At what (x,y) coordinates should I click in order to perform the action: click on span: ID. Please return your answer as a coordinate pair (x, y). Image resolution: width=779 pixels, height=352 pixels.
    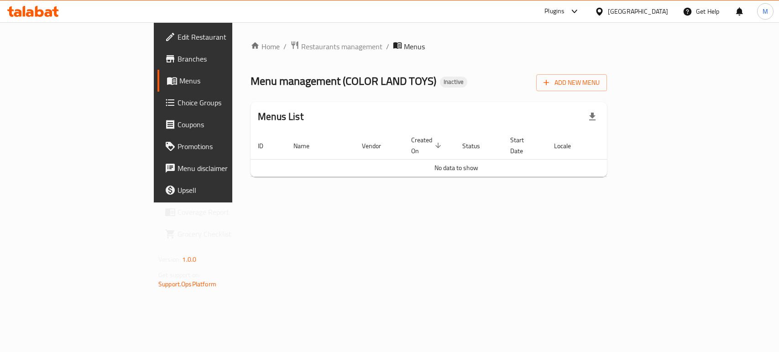
    Looking at the image, I should click on (267, 146).